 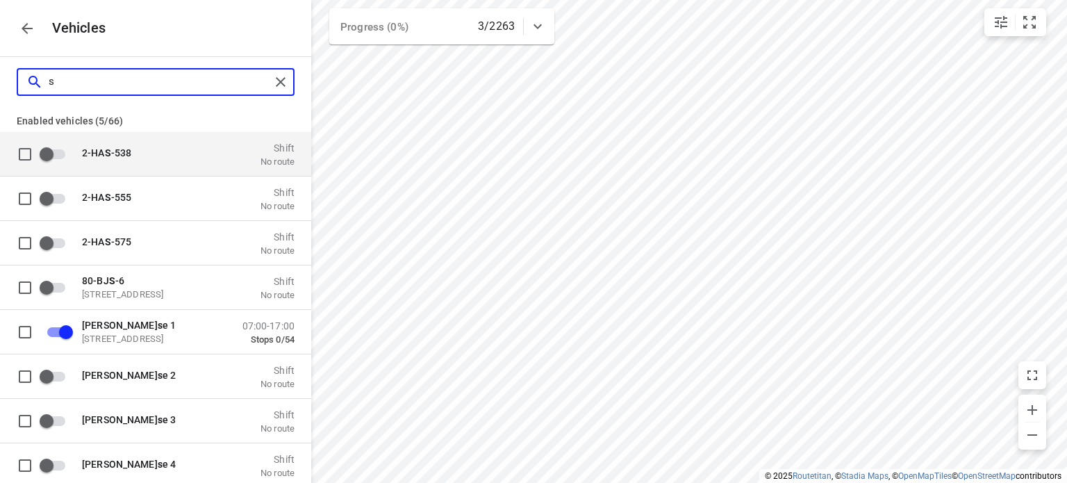 What do you see at coordinates (106, 241) in the screenshot?
I see `span: 2-HA -575` at bounding box center [106, 241].